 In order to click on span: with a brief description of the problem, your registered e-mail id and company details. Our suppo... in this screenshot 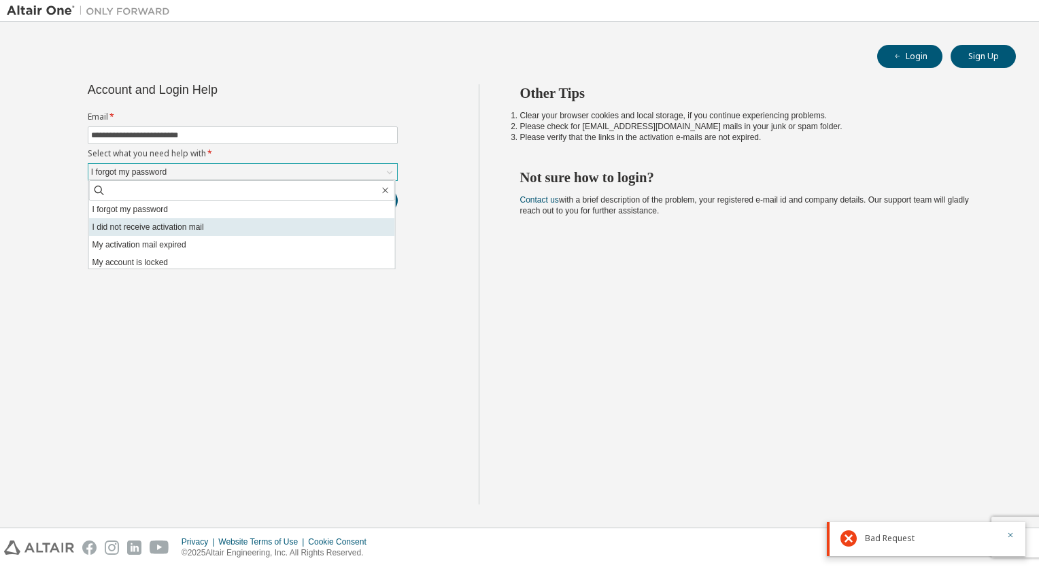, I will do `click(745, 205)`.